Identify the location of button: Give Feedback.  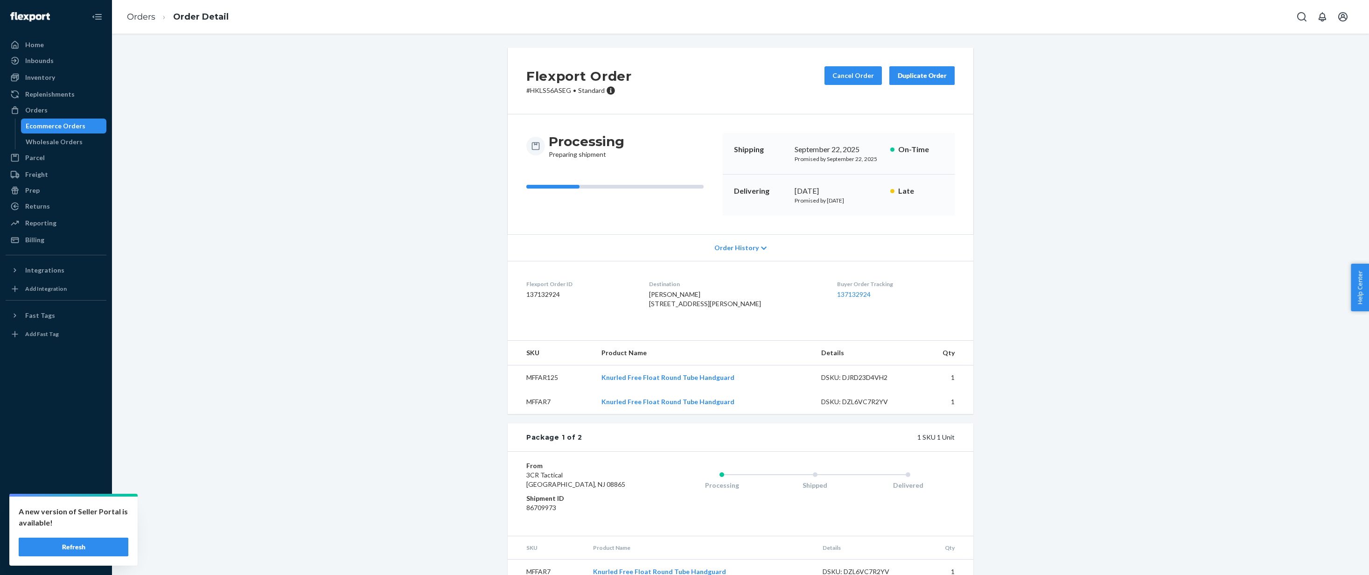
(56, 556).